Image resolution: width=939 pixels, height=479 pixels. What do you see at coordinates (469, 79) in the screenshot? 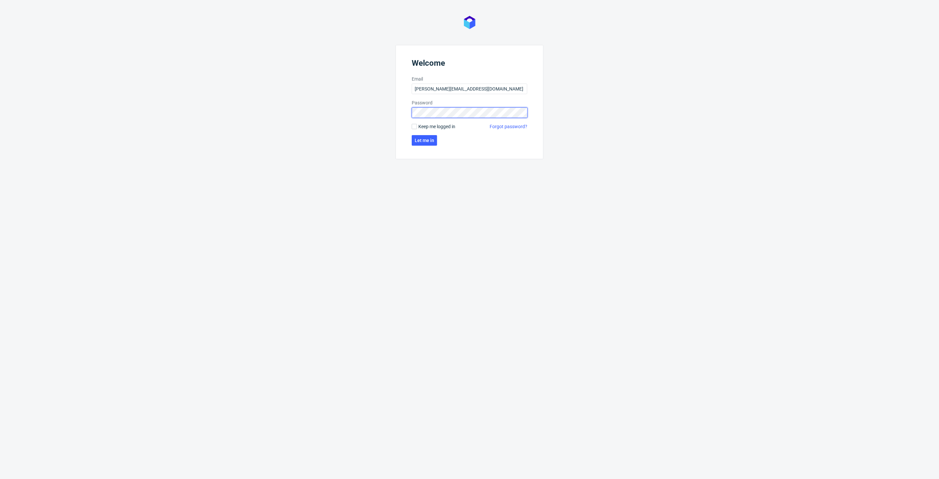
I see `label: Email` at bounding box center [469, 79].